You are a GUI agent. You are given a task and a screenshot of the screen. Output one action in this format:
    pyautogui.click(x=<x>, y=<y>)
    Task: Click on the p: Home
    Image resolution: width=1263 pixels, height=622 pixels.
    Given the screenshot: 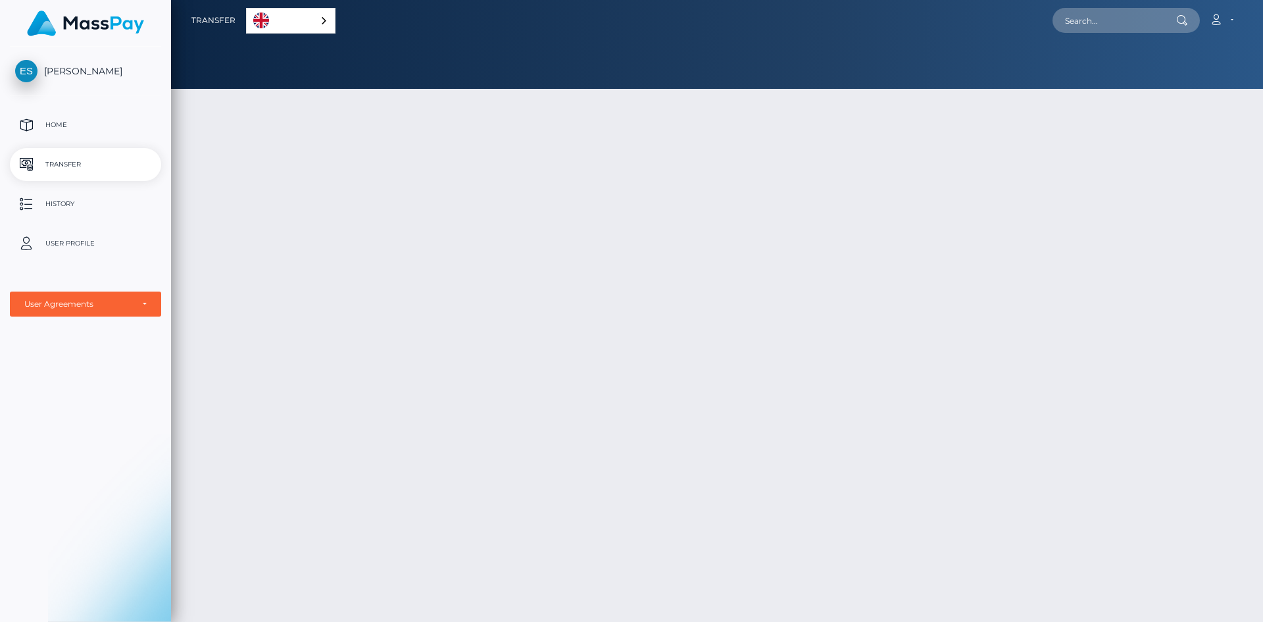 What is the action you would take?
    pyautogui.click(x=86, y=125)
    